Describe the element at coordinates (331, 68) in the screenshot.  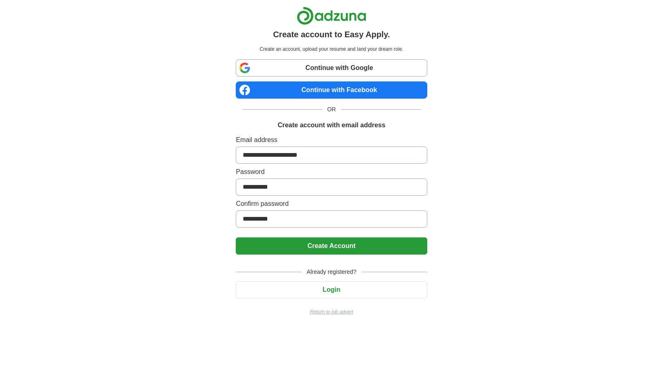
I see `a: Continue with Google` at that location.